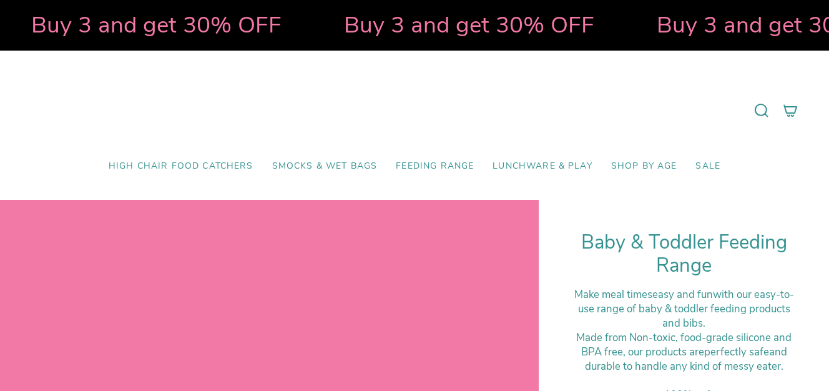 The image size is (829, 391). Describe the element at coordinates (542, 166) in the screenshot. I see `a: Lunchware & Play` at that location.